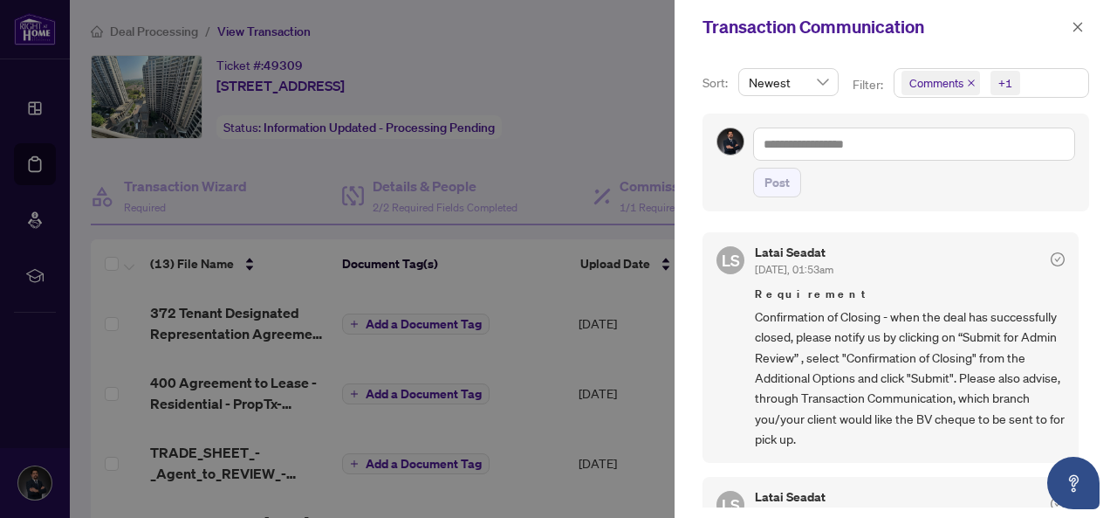 Image resolution: width=1117 pixels, height=518 pixels. I want to click on div: +1, so click(1006, 83).